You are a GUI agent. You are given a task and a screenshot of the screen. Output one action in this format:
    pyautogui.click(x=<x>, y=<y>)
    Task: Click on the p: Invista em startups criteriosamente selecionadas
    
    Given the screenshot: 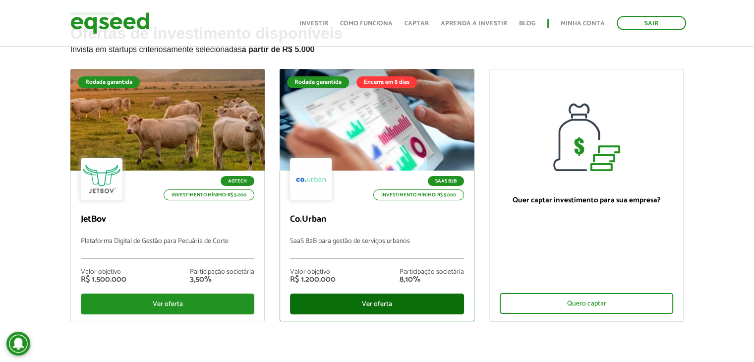 What is the action you would take?
    pyautogui.click(x=377, y=48)
    